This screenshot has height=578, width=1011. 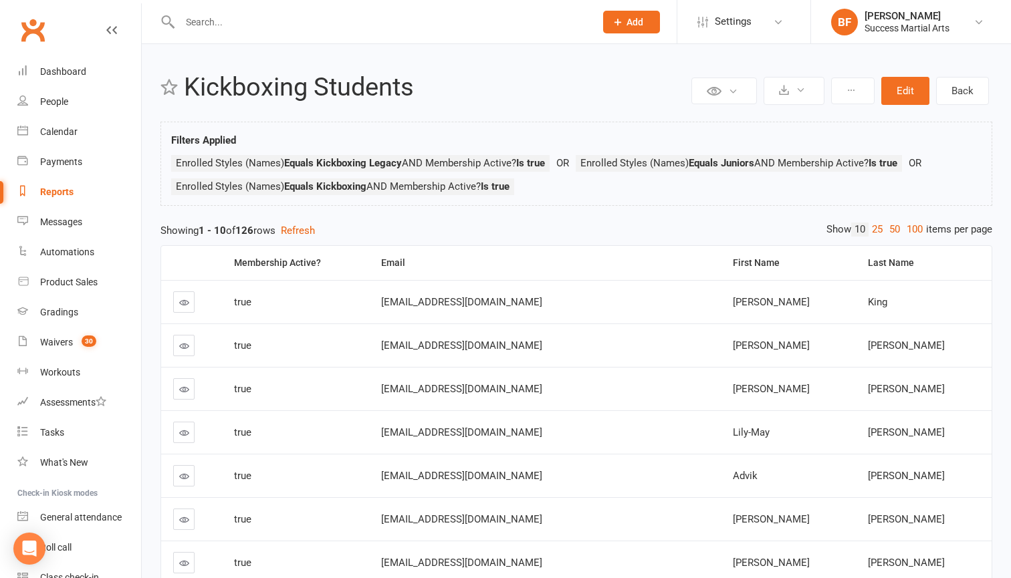 I want to click on a: People, so click(x=79, y=102).